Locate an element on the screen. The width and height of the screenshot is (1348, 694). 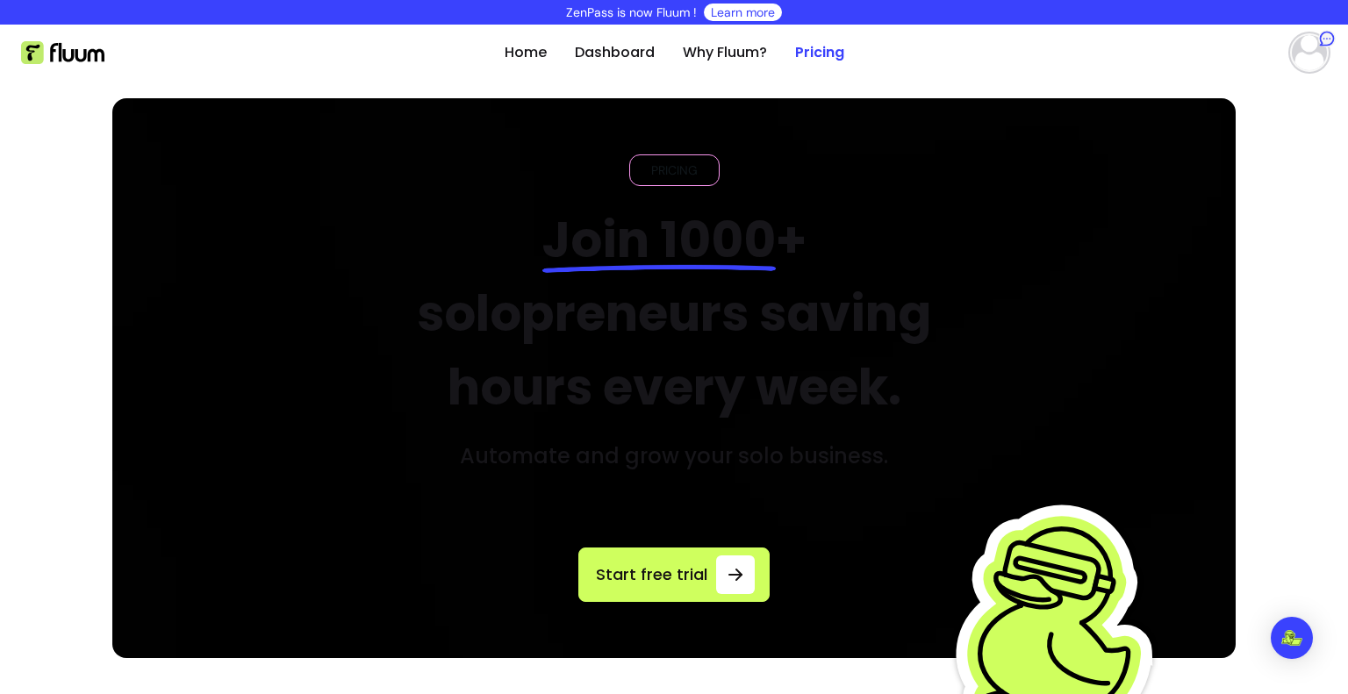
a: Pricing is located at coordinates (820, 53).